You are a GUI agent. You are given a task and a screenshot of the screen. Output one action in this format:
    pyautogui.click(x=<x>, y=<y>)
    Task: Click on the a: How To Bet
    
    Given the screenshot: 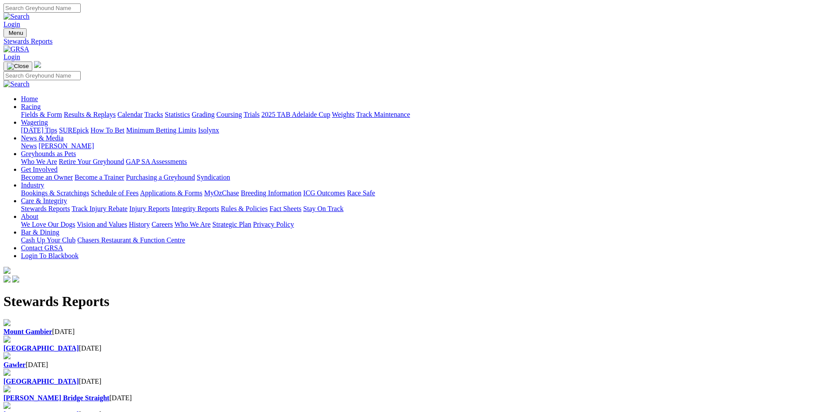 What is the action you would take?
    pyautogui.click(x=108, y=130)
    